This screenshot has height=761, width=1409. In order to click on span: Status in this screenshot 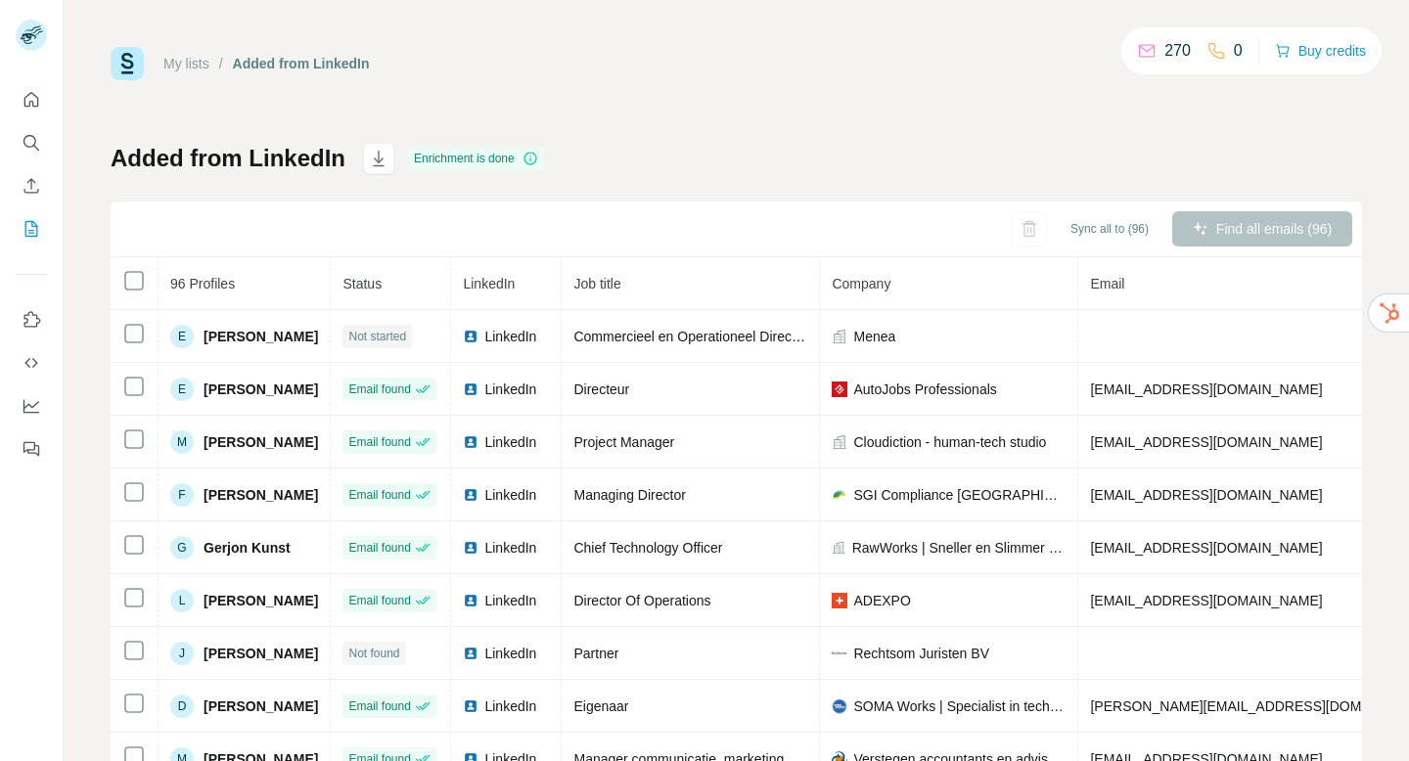, I will do `click(362, 284)`.